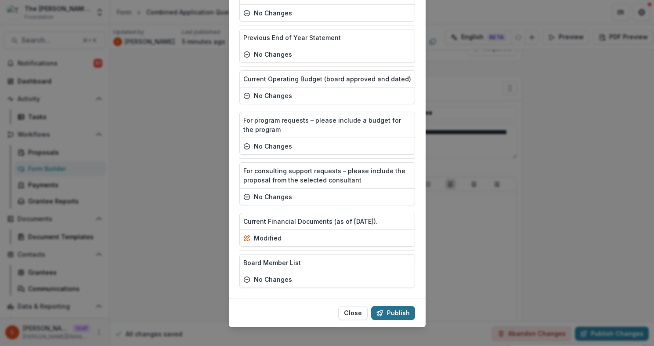  What do you see at coordinates (327, 79) in the screenshot?
I see `p: Current Operating Budget (board approved and dated)` at bounding box center [327, 79].